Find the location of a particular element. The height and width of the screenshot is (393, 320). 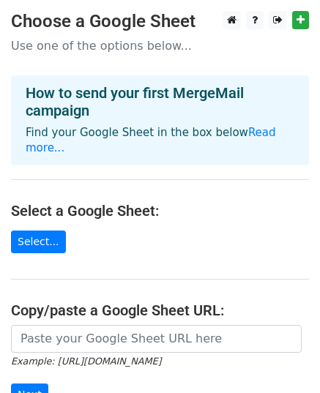

h3: Choose a Google Sheet is located at coordinates (160, 21).